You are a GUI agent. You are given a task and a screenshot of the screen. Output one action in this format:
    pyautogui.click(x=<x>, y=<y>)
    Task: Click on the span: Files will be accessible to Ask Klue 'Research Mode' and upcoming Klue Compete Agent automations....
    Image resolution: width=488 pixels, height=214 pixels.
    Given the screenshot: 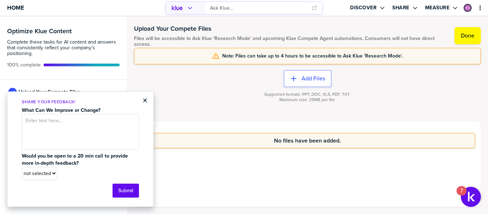 What is the action you would take?
    pyautogui.click(x=291, y=41)
    